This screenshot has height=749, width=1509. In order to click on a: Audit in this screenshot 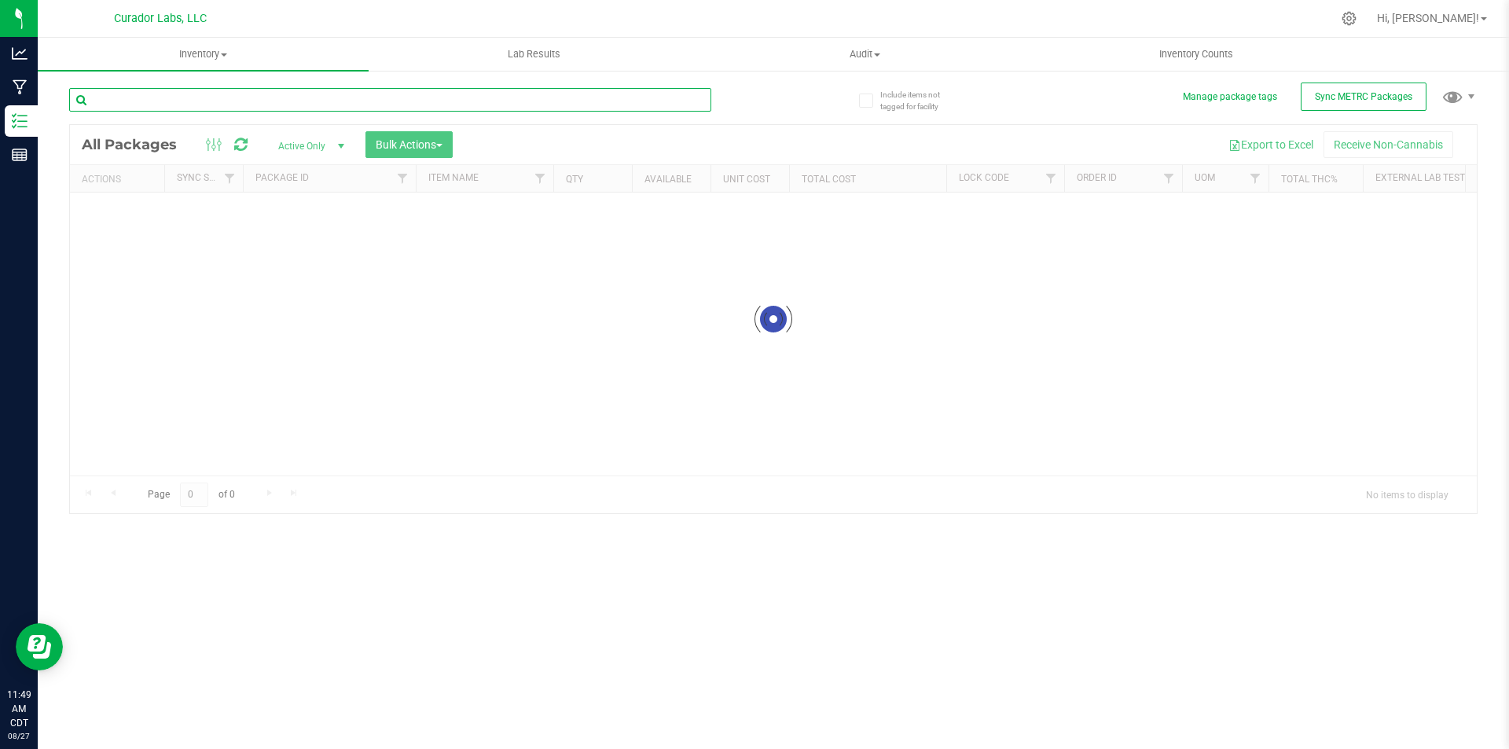, I will do `click(865, 54)`.